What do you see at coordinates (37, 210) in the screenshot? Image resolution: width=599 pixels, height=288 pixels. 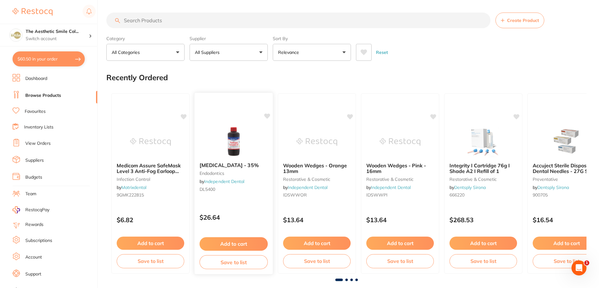 I see `span: RestocqPay` at bounding box center [37, 210].